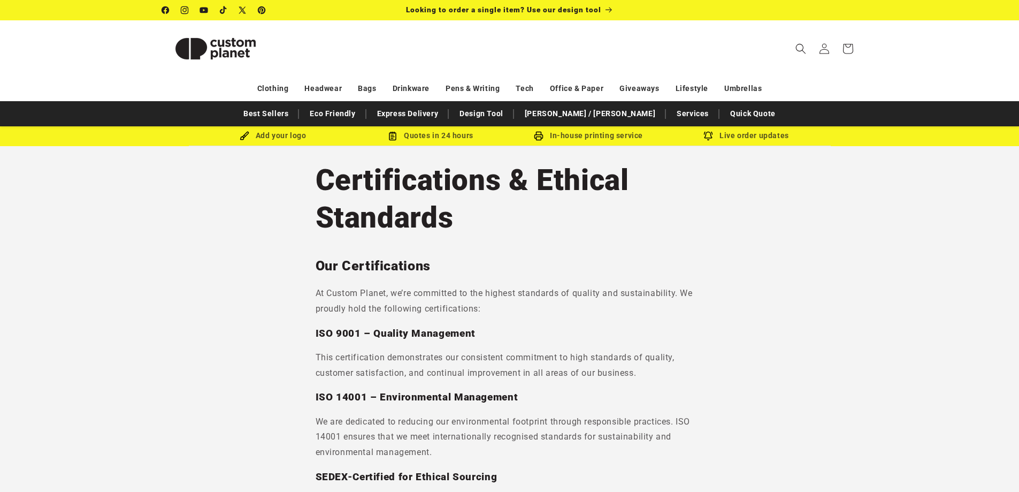 The image size is (1019, 492). What do you see at coordinates (510, 365) in the screenshot?
I see `p: This certification demonstrates our consistent commitment to high standards of quality, customer ...` at bounding box center [510, 365].